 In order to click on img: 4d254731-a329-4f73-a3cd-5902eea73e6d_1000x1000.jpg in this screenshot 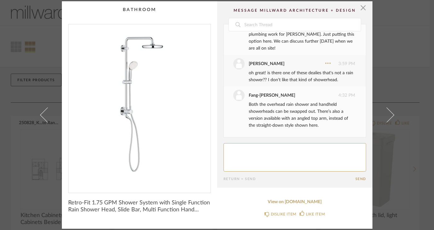, I will do `click(139, 106)`.